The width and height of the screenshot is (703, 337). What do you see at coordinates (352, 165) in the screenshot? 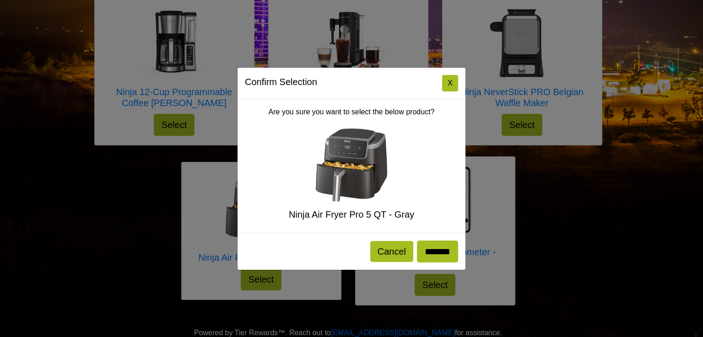
I see `img: Ninja Air Fryer Pro 5 QT - Gray` at bounding box center [352, 165].